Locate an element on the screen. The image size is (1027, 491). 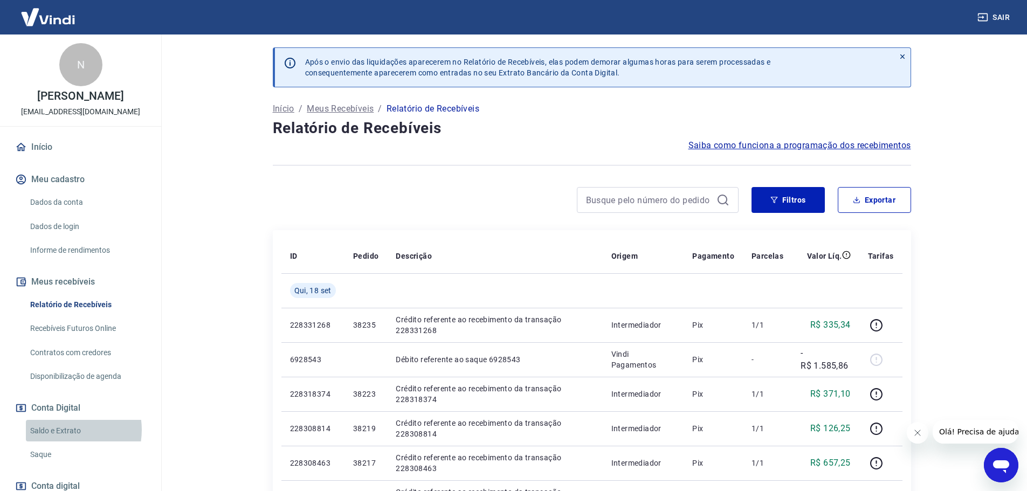
p: Origem is located at coordinates (624, 256).